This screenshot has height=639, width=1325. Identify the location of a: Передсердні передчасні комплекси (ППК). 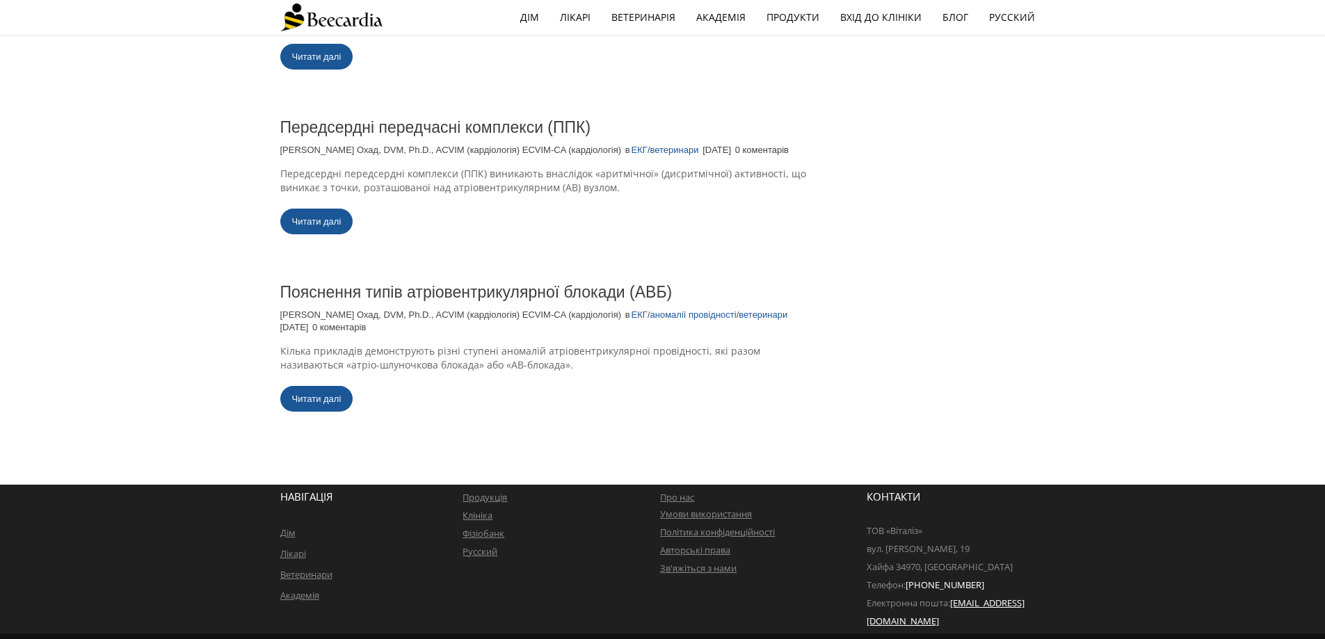
(435, 127).